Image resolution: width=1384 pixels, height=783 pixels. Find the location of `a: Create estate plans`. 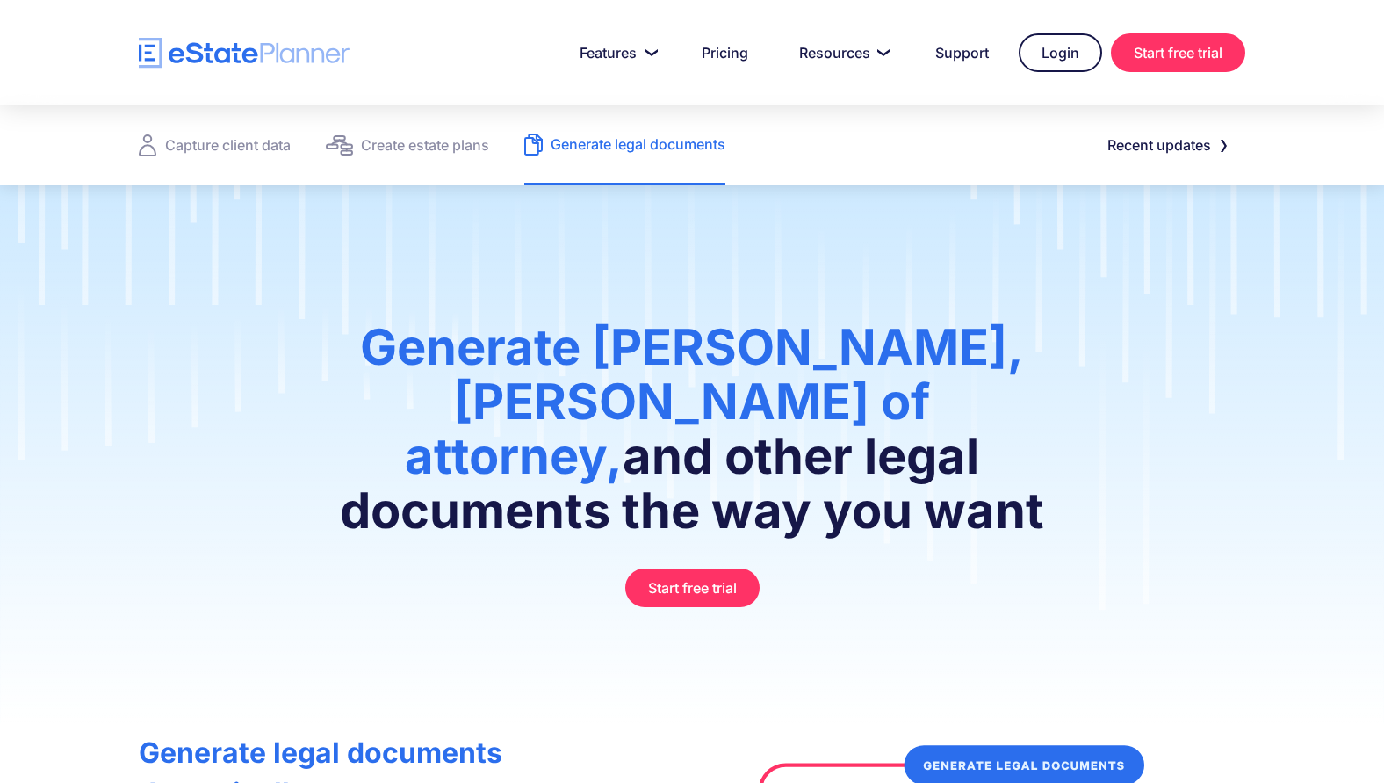

a: Create estate plans is located at coordinates (408, 145).